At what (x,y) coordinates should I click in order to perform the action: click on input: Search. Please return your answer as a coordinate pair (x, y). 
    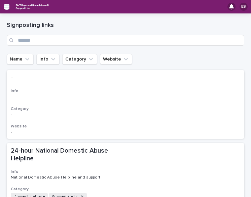
    Looking at the image, I should click on (126, 40).